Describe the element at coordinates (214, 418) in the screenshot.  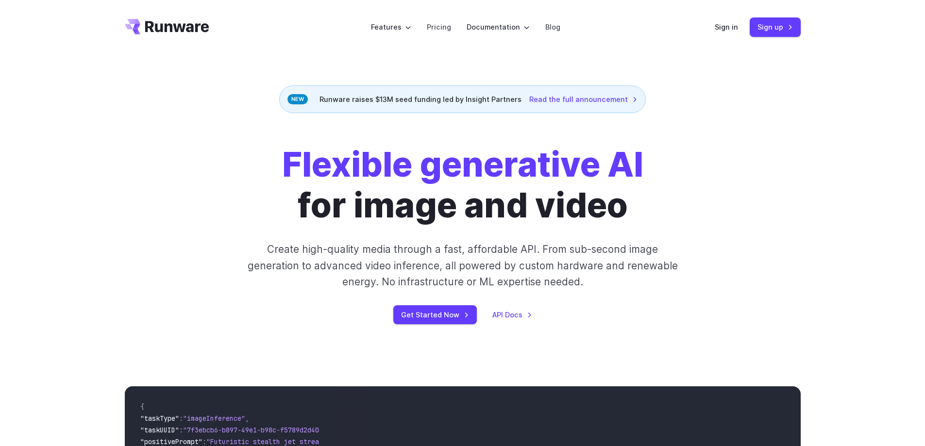
I see `span: "imageInference"` at that location.